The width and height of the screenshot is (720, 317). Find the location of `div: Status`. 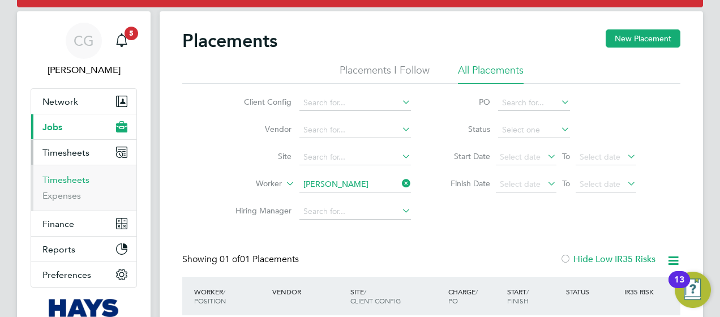

div: Status is located at coordinates (593, 291).